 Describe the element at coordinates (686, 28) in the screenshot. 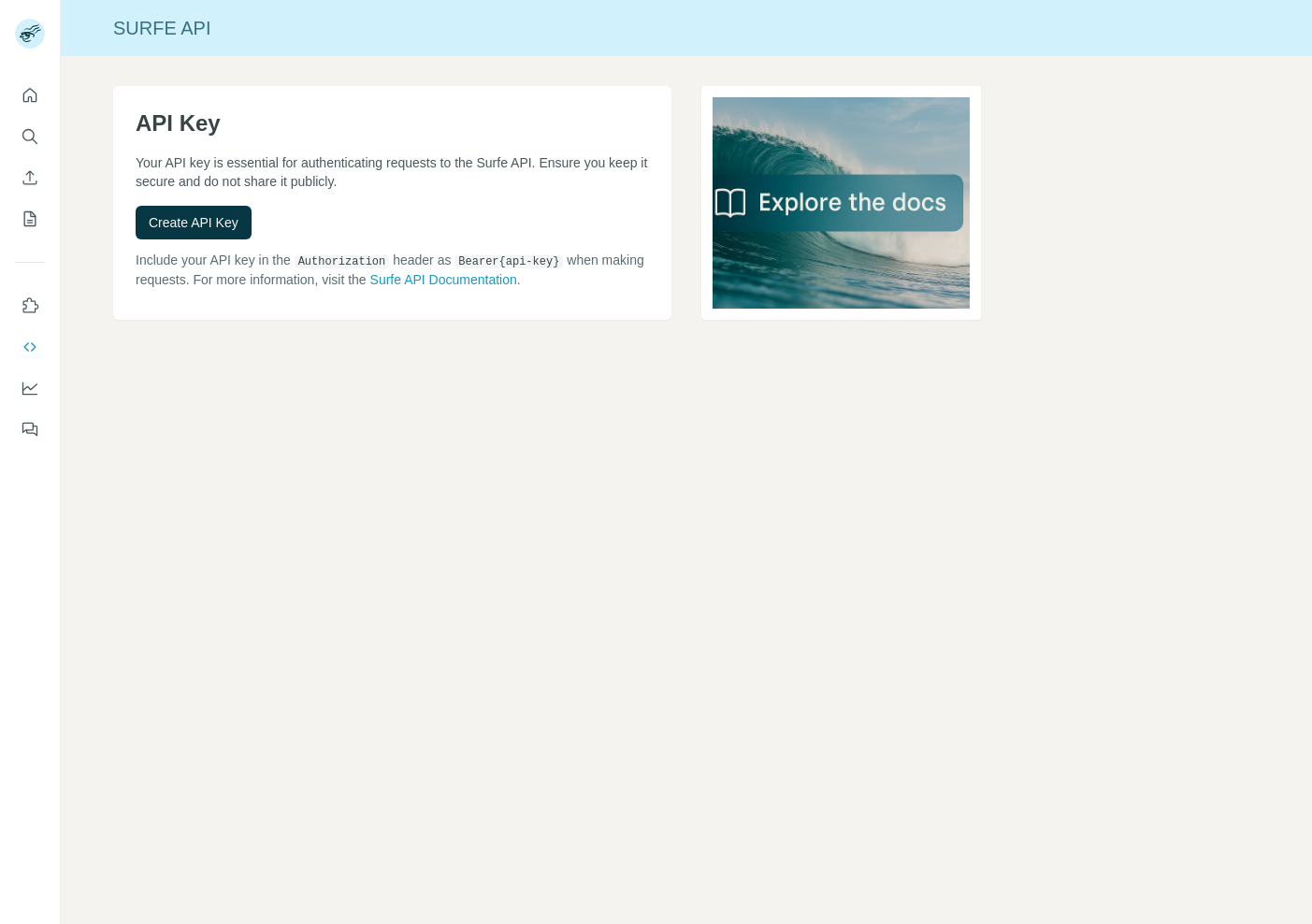

I see `div: Surfe API` at that location.